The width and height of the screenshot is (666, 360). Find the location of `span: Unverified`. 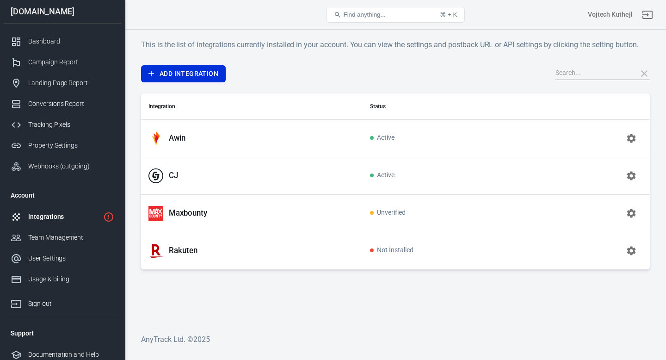

span: Unverified is located at coordinates (387, 213).